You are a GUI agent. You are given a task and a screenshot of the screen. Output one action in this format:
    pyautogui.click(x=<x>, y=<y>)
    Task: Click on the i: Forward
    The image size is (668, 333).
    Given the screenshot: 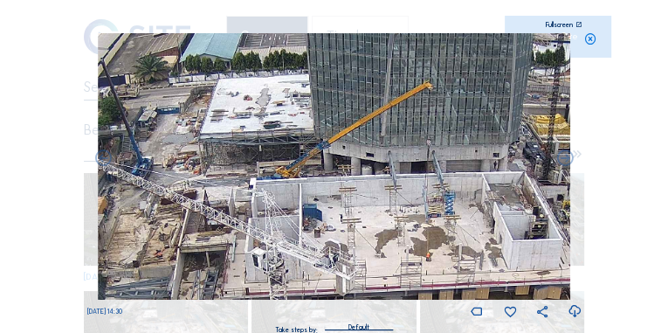 What is the action you would take?
    pyautogui.click(x=103, y=159)
    